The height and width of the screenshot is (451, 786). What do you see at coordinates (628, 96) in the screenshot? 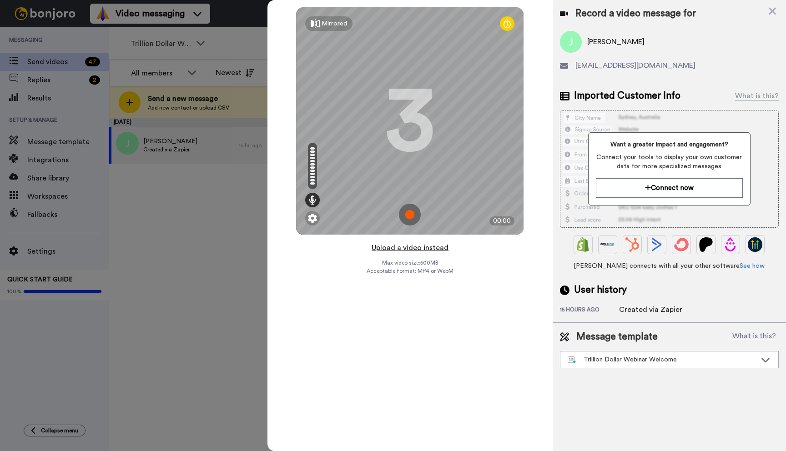
I see `span: Imported Customer Info` at bounding box center [628, 96].